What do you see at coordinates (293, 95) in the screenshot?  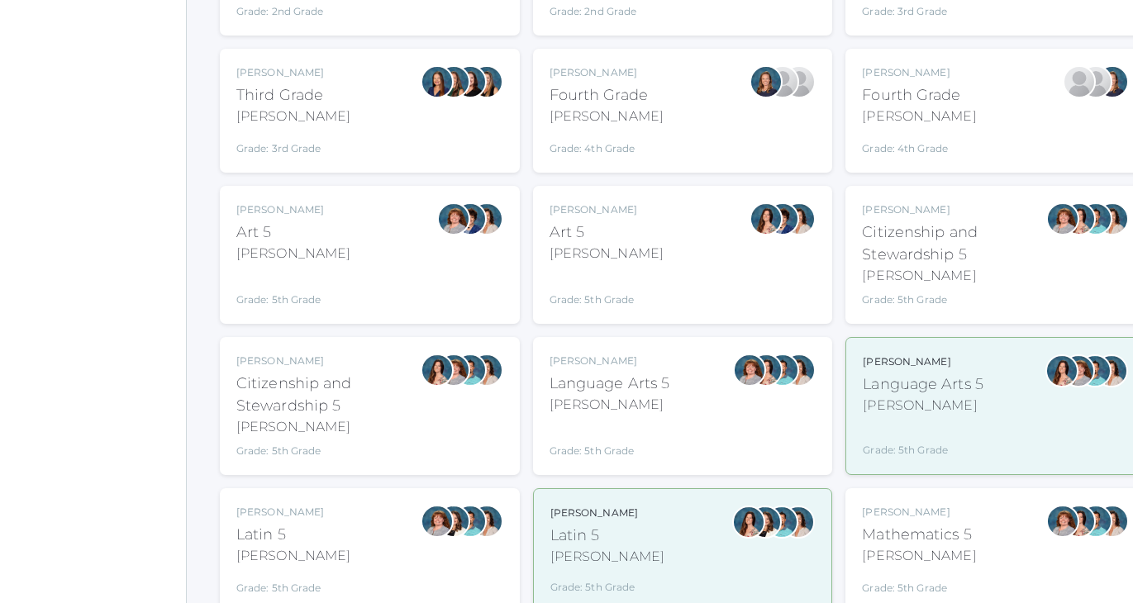 I see `div: Third Grade` at bounding box center [293, 95].